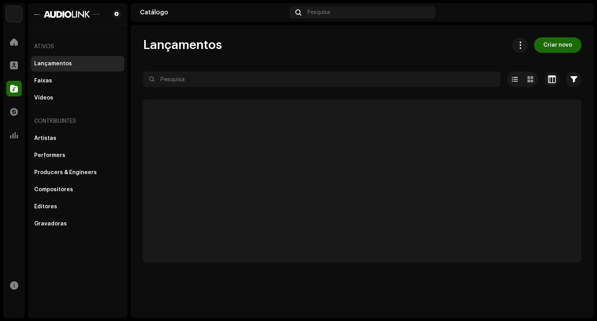  What do you see at coordinates (14, 14) in the screenshot?
I see `img: 730b9dfe-18b5-4111-b483-f30b0c182d82` at bounding box center [14, 14].